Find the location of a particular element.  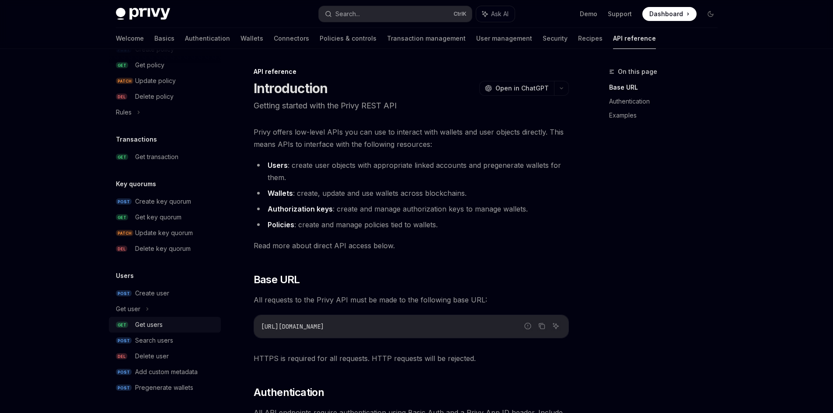

div: API reference is located at coordinates (411, 72).